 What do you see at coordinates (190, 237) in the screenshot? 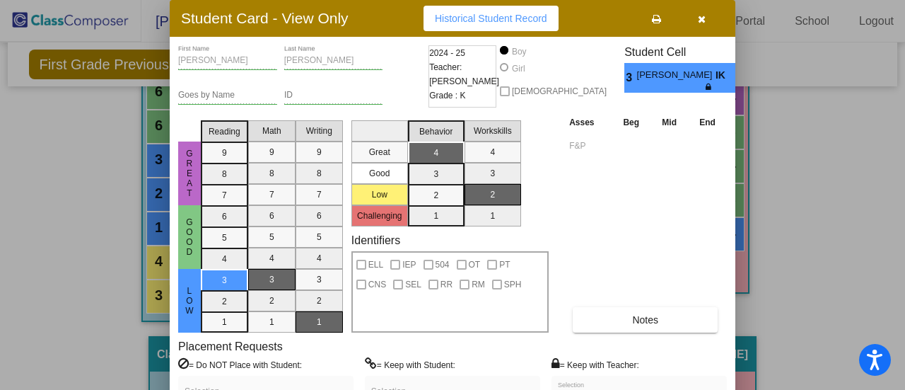
I see `span: Good` at bounding box center [190, 237].